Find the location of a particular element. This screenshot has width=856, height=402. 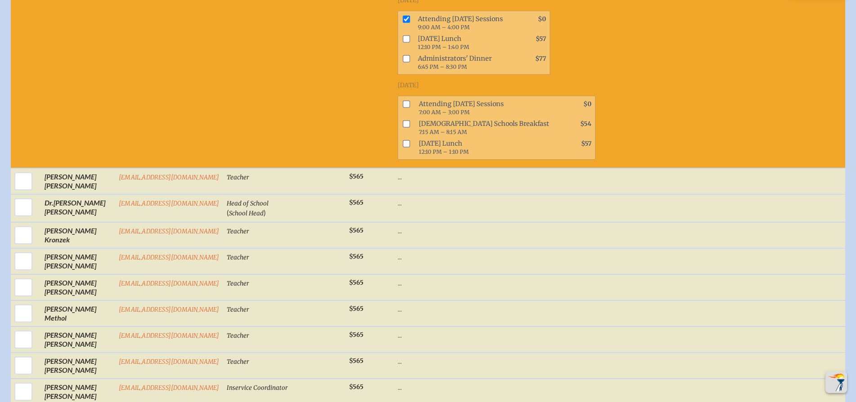

span: School Head is located at coordinates (246, 213).